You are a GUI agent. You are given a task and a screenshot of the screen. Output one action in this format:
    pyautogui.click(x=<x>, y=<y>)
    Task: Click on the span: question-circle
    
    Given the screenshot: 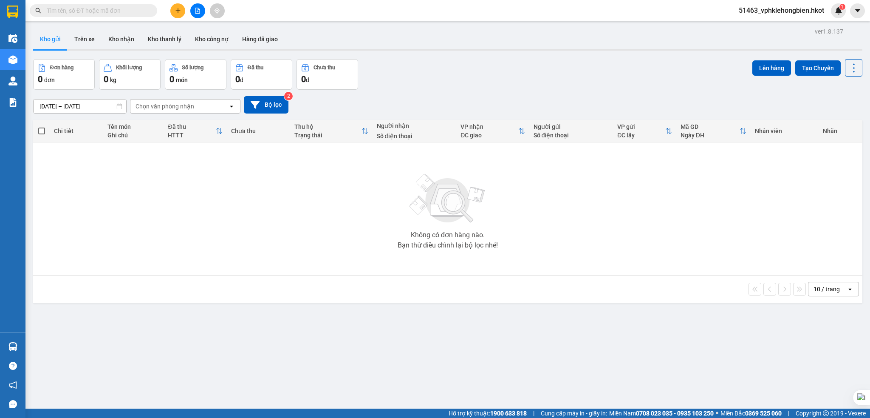 What is the action you would take?
    pyautogui.click(x=13, y=365)
    